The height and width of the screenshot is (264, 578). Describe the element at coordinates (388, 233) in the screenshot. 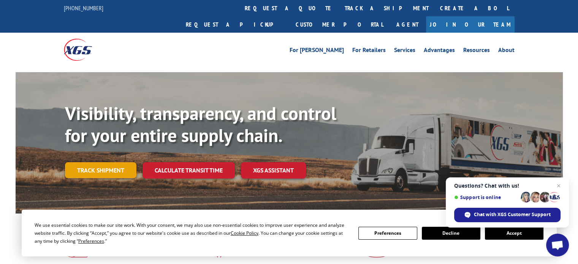

I see `button: Preferences` at that location.